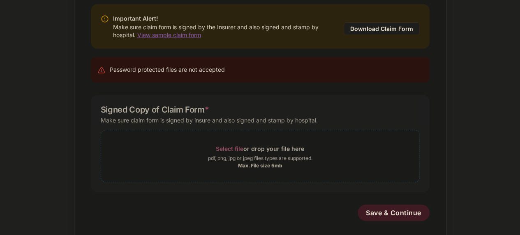 The height and width of the screenshot is (235, 520). What do you see at coordinates (394, 212) in the screenshot?
I see `button: Save & Continue` at bounding box center [394, 212].